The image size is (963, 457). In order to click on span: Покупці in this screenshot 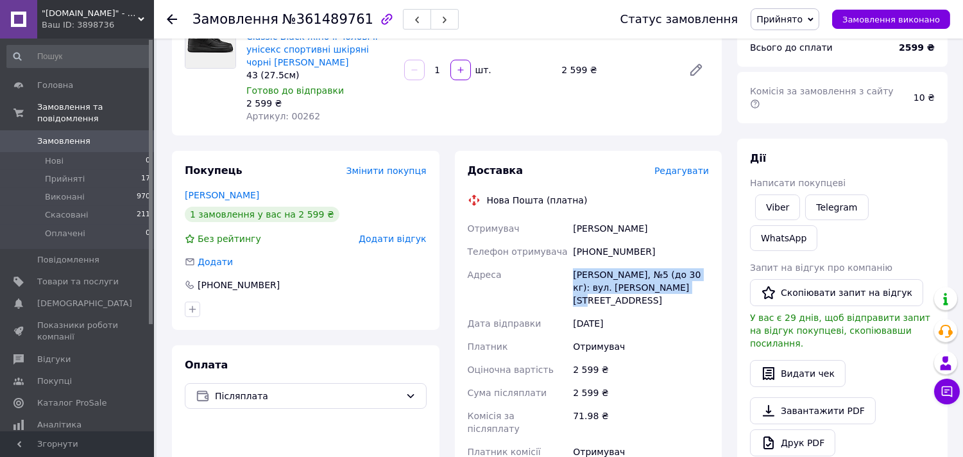, I will do `click(55, 381)`.